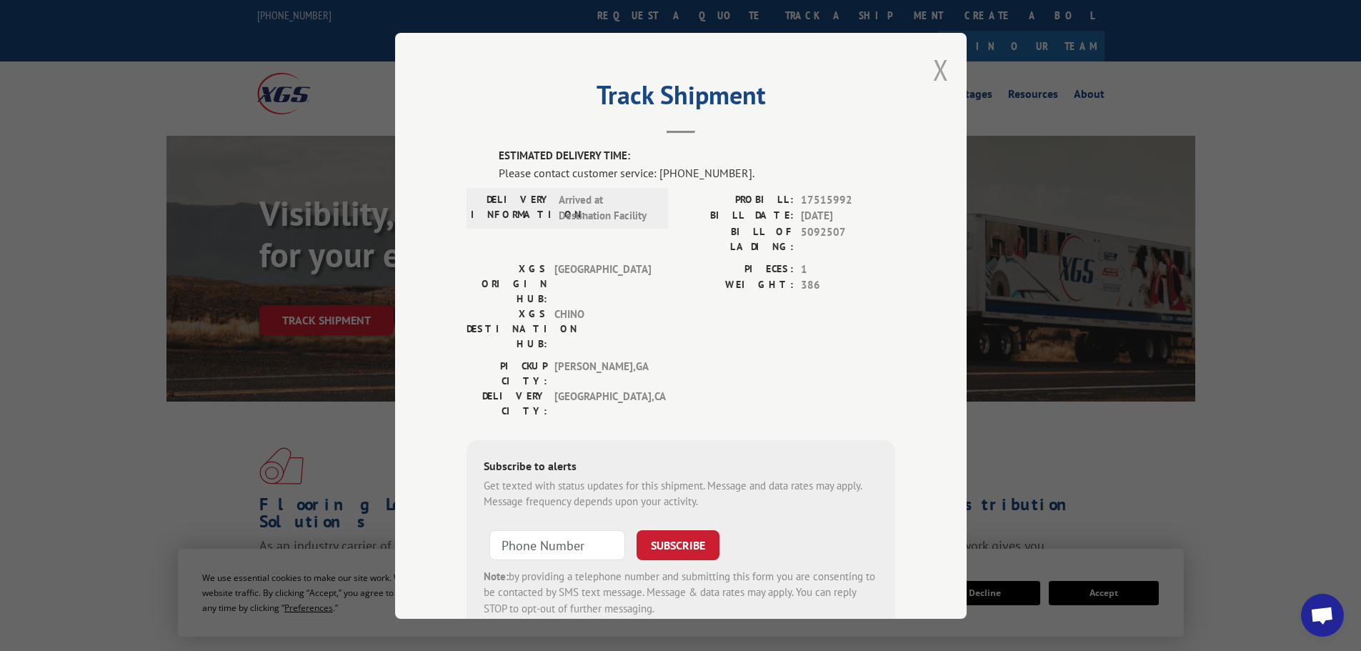  Describe the element at coordinates (496, 575) in the screenshot. I see `strong: Note:` at that location.